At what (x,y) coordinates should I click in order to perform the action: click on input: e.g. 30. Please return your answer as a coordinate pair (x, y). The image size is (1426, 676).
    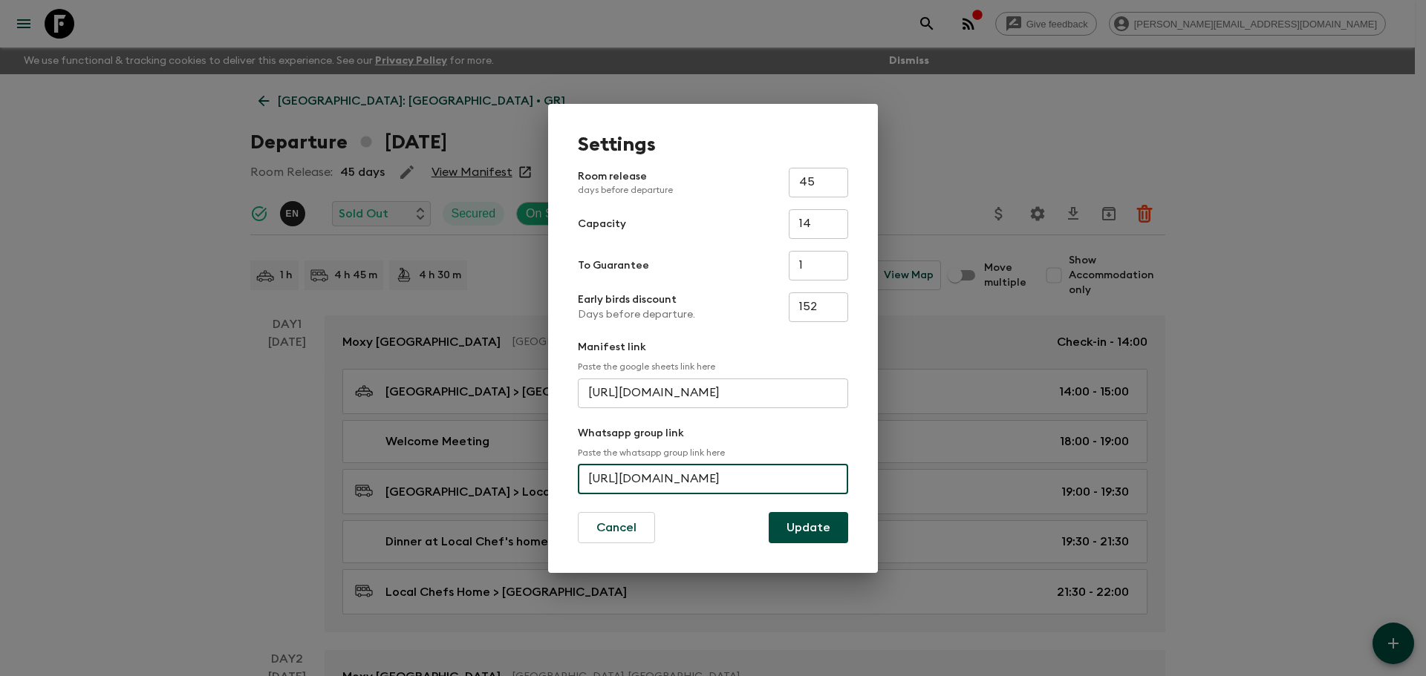
    Looking at the image, I should click on (818, 183).